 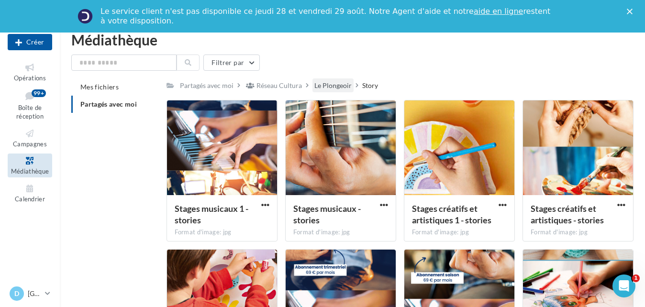 What do you see at coordinates (30, 72) in the screenshot?
I see `a: Opérations` at bounding box center [30, 72].